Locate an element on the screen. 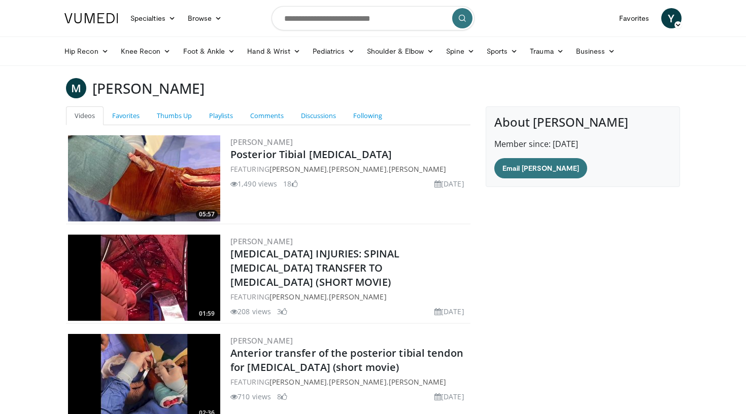 The height and width of the screenshot is (414, 746). span: M is located at coordinates (76, 88).